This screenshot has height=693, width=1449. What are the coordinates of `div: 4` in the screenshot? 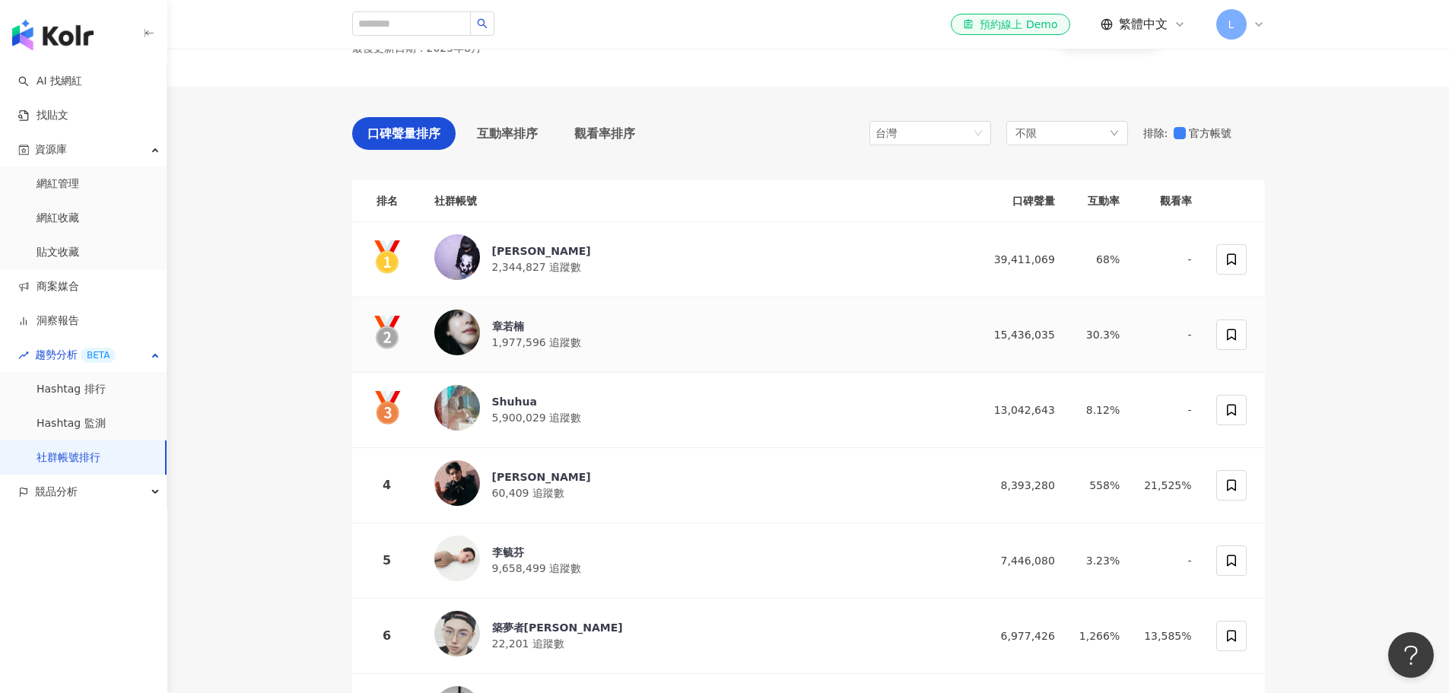 It's located at (387, 485).